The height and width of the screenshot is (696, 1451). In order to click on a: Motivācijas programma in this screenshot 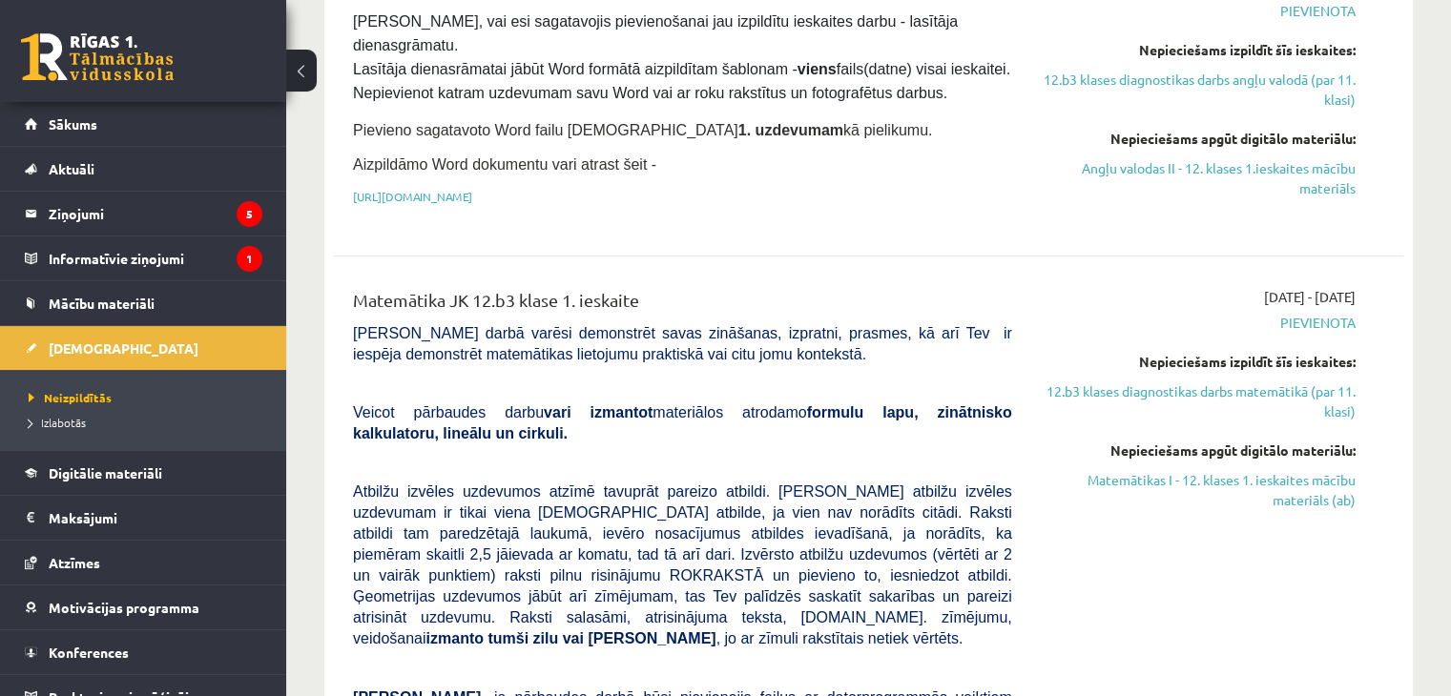, I will do `click(143, 608)`.